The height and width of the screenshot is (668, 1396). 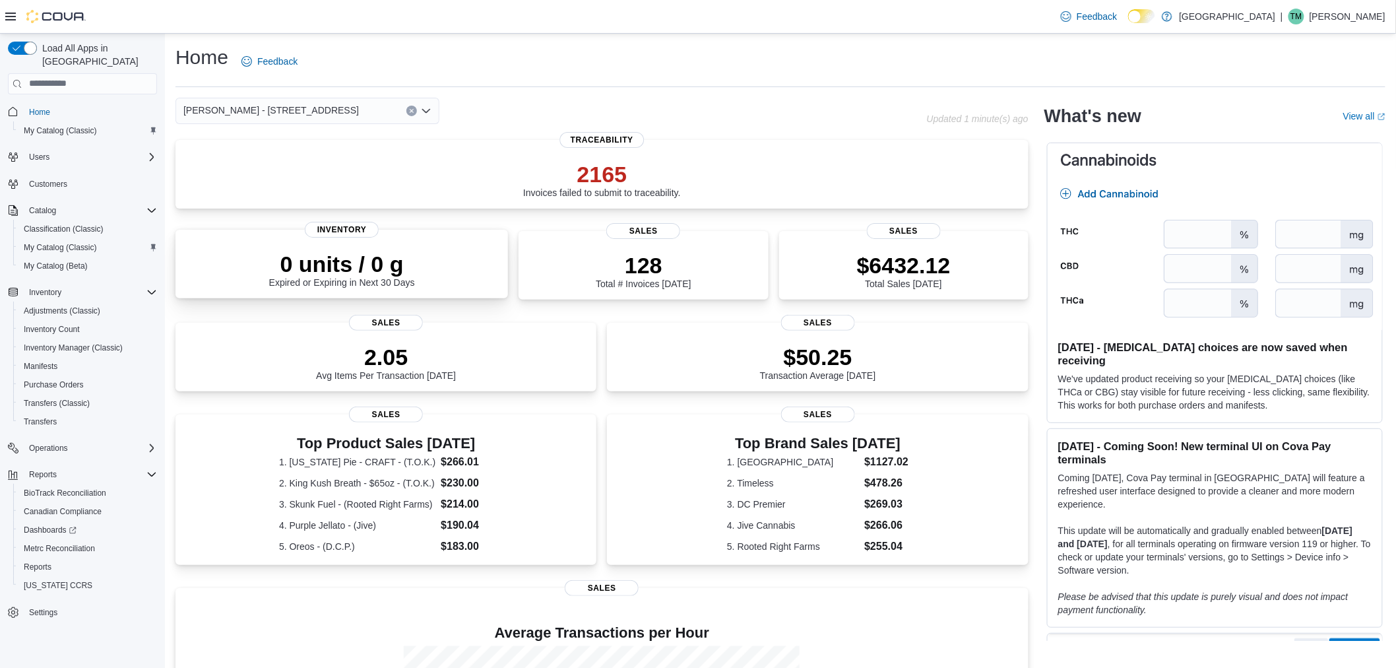 I want to click on span: BioTrack Reconciliation, so click(x=88, y=493).